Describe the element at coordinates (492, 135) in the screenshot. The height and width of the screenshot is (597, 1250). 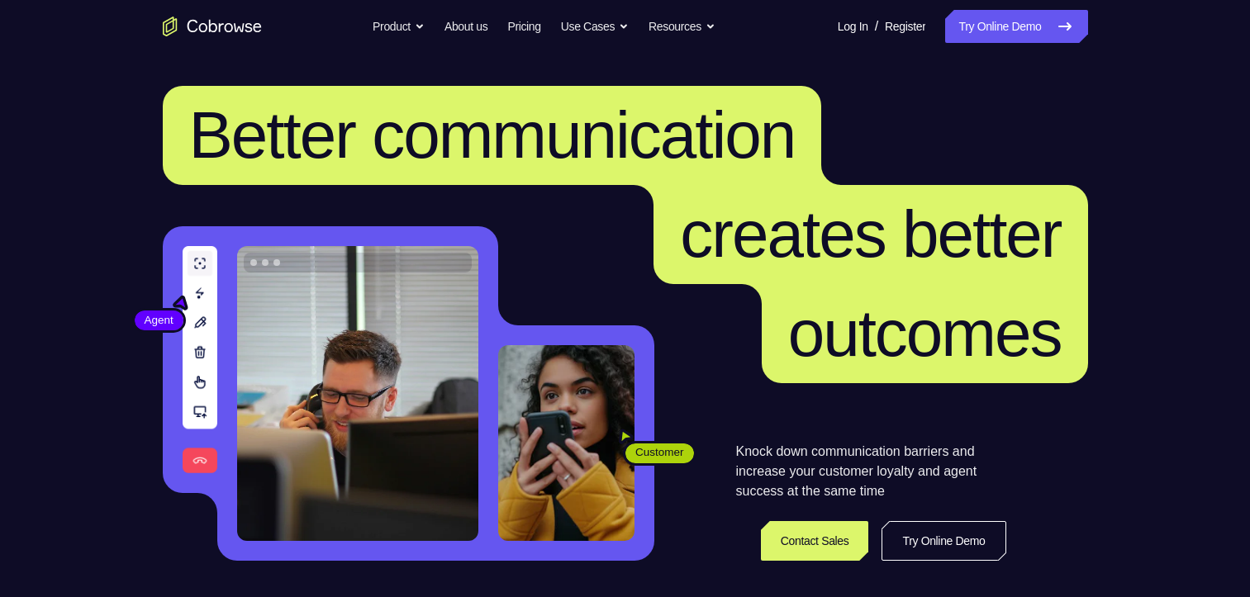
I see `span: Better communication` at that location.